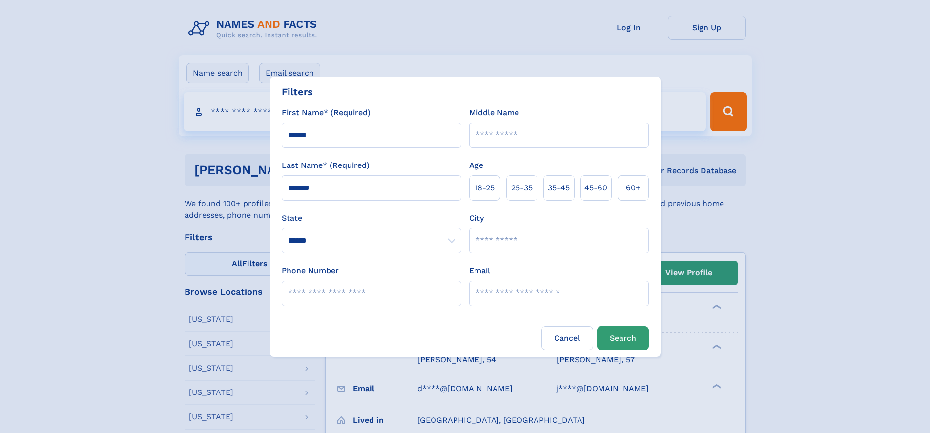 The height and width of the screenshot is (433, 930). I want to click on span: 18‑25, so click(484, 188).